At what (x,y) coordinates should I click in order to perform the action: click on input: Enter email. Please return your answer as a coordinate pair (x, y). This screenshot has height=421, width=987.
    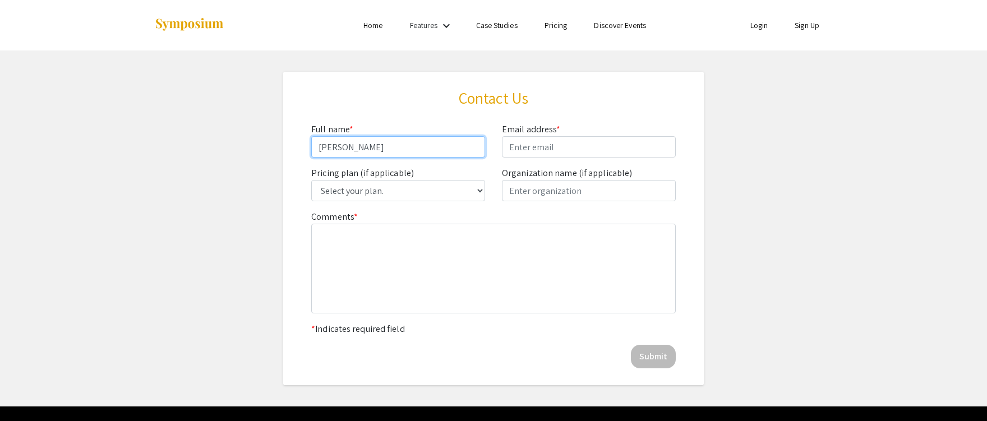
    Looking at the image, I should click on (589, 147).